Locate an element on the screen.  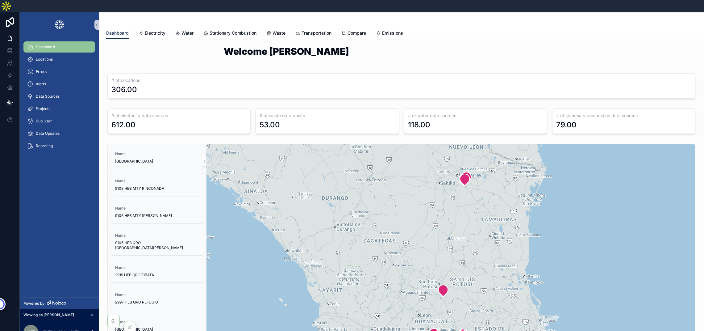
span: 2997 HEB QRO REFUGIO is located at coordinates (157, 302).